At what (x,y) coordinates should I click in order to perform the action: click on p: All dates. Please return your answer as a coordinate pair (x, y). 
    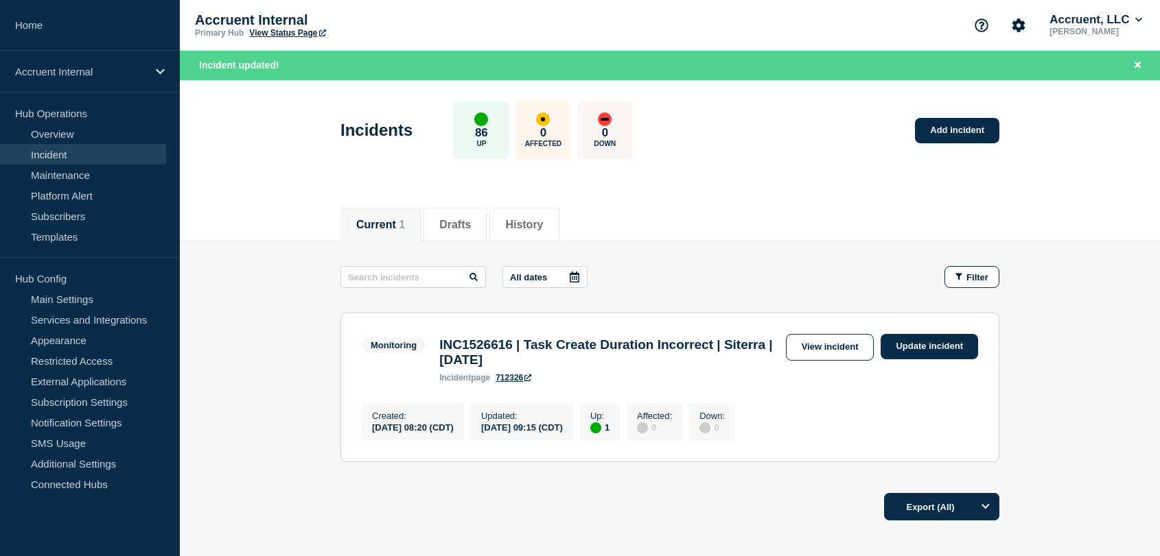
    Looking at the image, I should click on (528, 277).